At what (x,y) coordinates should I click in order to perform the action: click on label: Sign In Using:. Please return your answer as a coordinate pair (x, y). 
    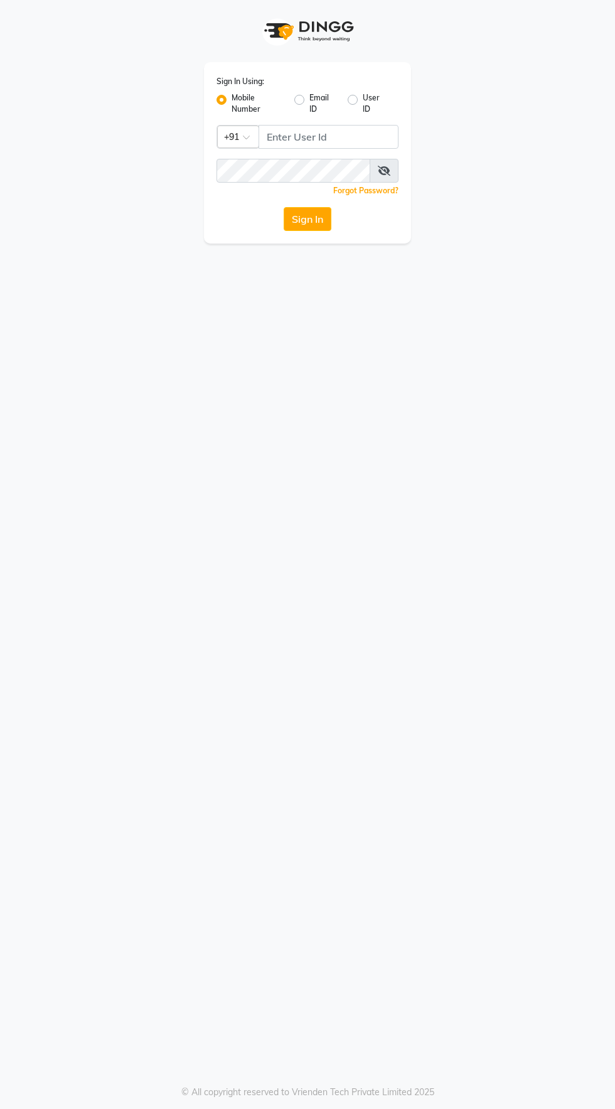
    Looking at the image, I should click on (240, 82).